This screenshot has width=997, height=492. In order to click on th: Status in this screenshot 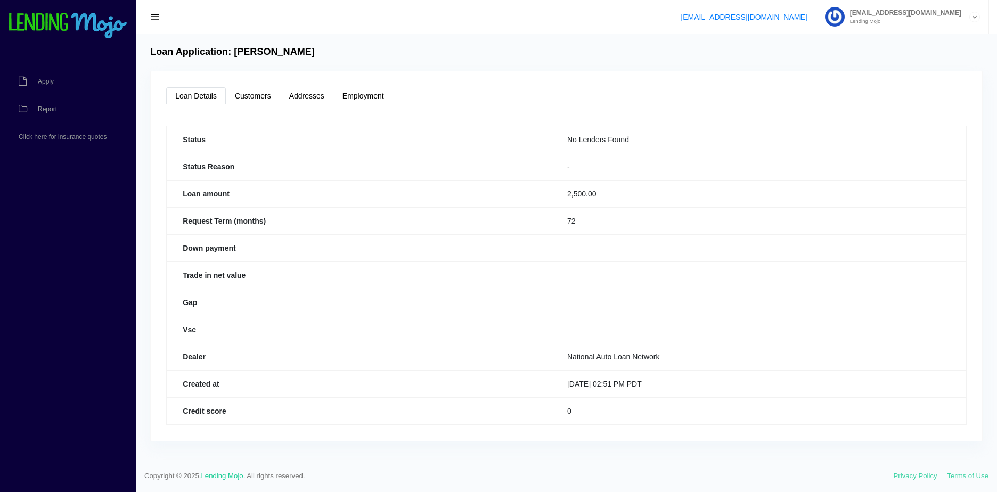, I will do `click(359, 139)`.